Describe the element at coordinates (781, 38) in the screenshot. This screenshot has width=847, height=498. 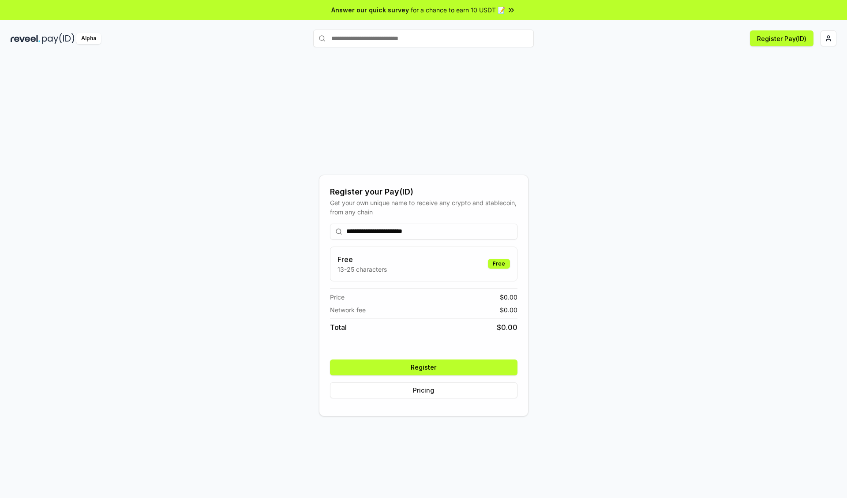
I see `button: Register Pay(ID)` at that location.